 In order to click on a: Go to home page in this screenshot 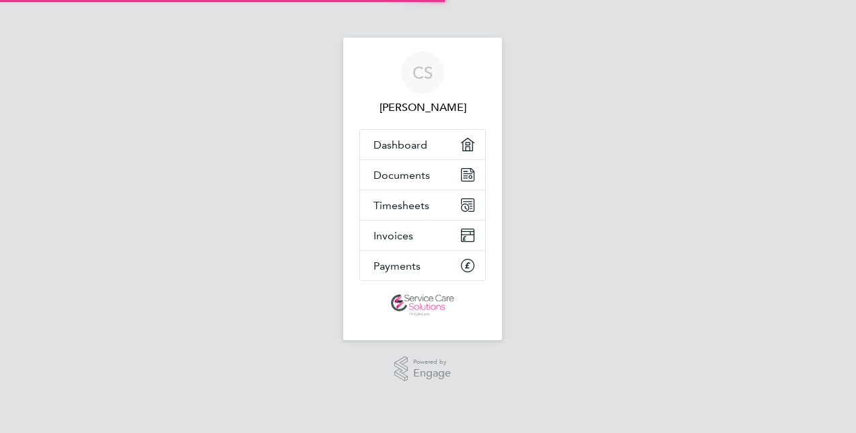, I will do `click(423, 305)`.